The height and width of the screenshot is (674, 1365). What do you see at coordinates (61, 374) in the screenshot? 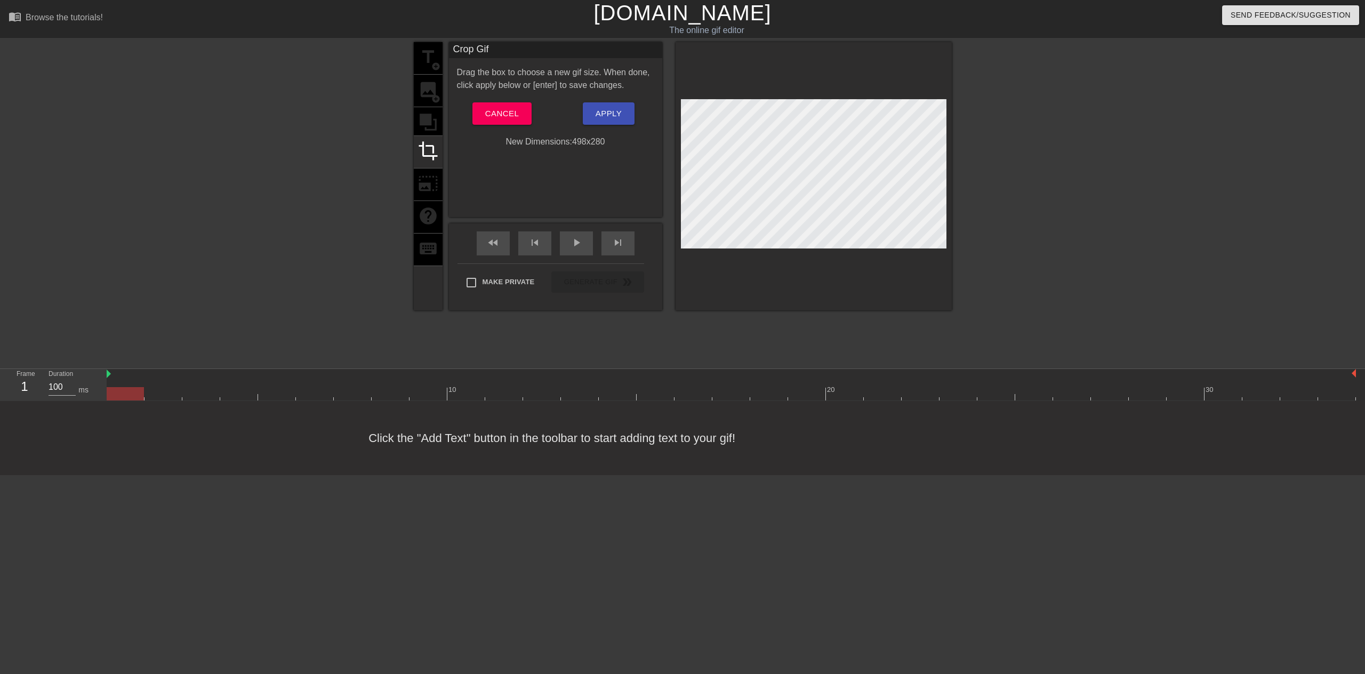
I see `label: Duration` at bounding box center [61, 374].